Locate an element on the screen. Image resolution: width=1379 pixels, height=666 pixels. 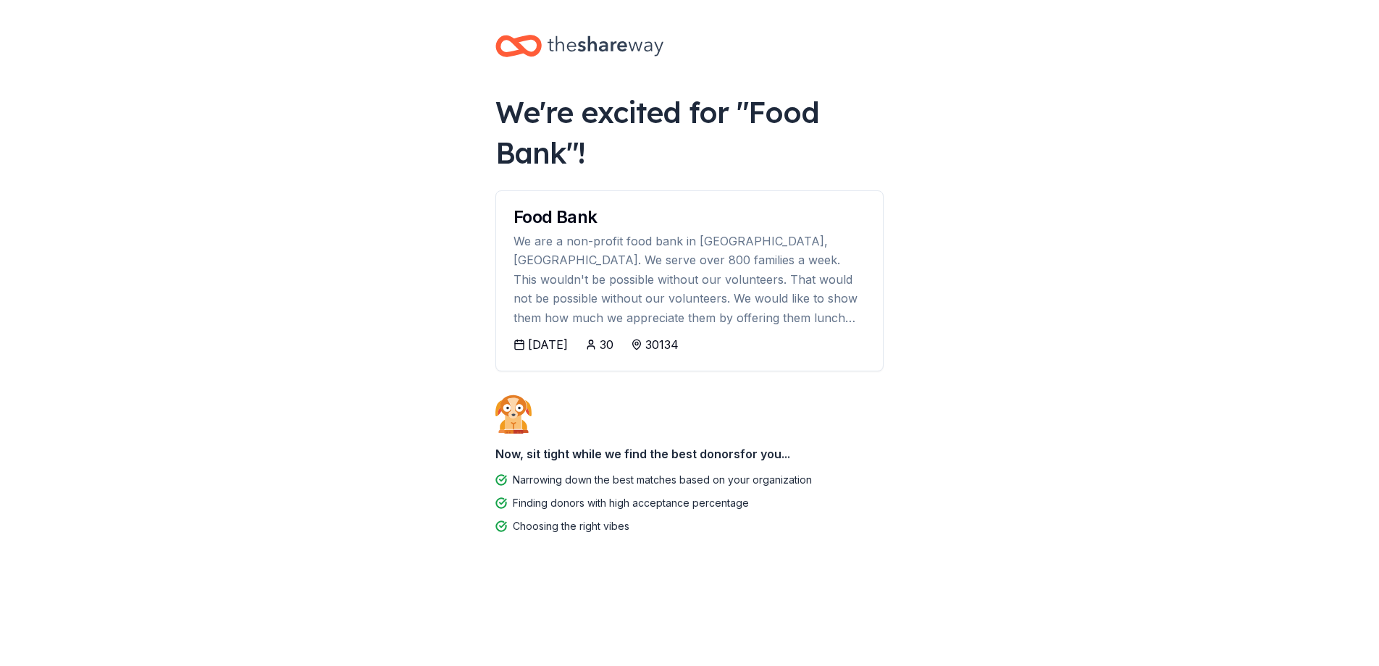
div: Now, sit tight while we find the best donors for you... is located at coordinates (690, 454).